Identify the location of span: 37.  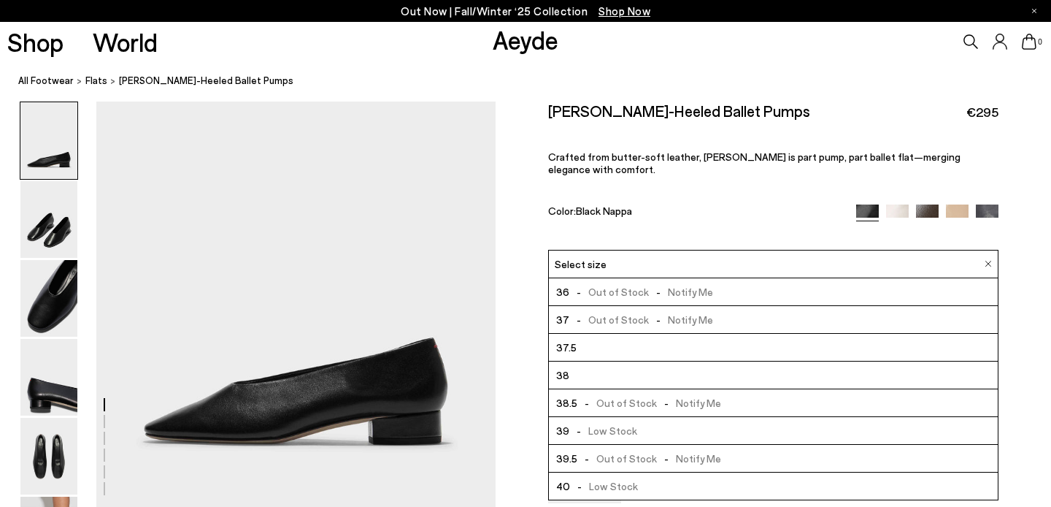
(563, 319).